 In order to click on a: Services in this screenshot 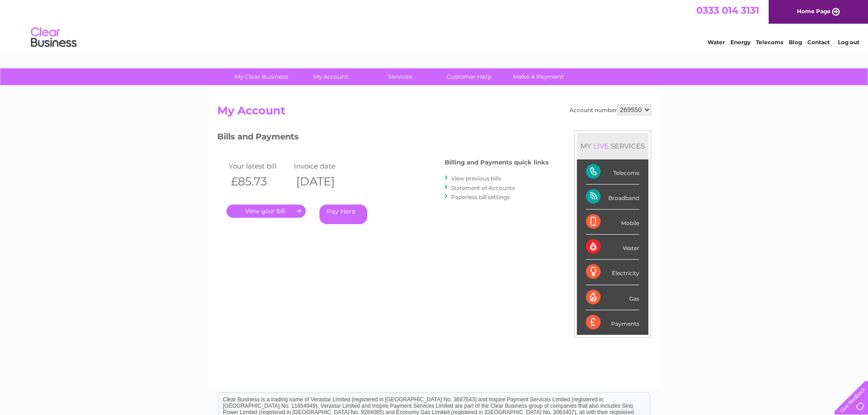, I will do `click(400, 77)`.